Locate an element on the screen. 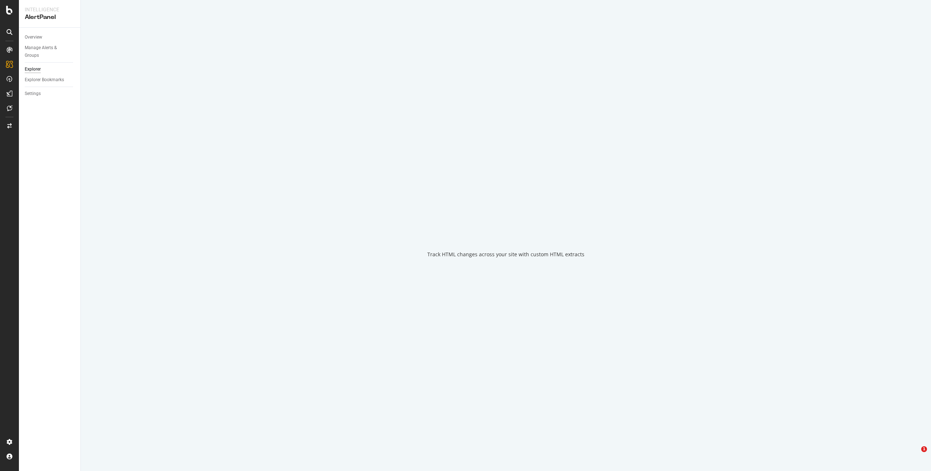 The width and height of the screenshot is (931, 471). a: Explorer Bookmarks is located at coordinates (50, 80).